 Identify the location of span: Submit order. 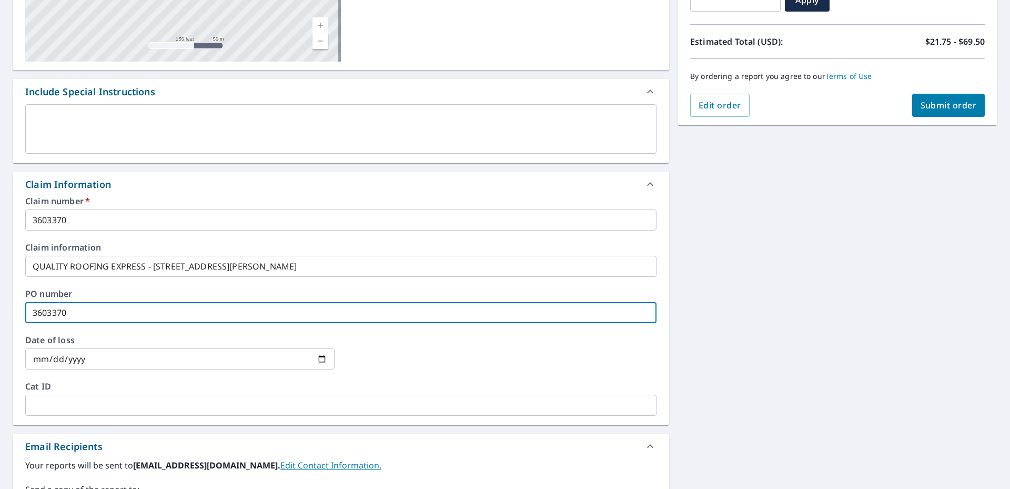
(948, 105).